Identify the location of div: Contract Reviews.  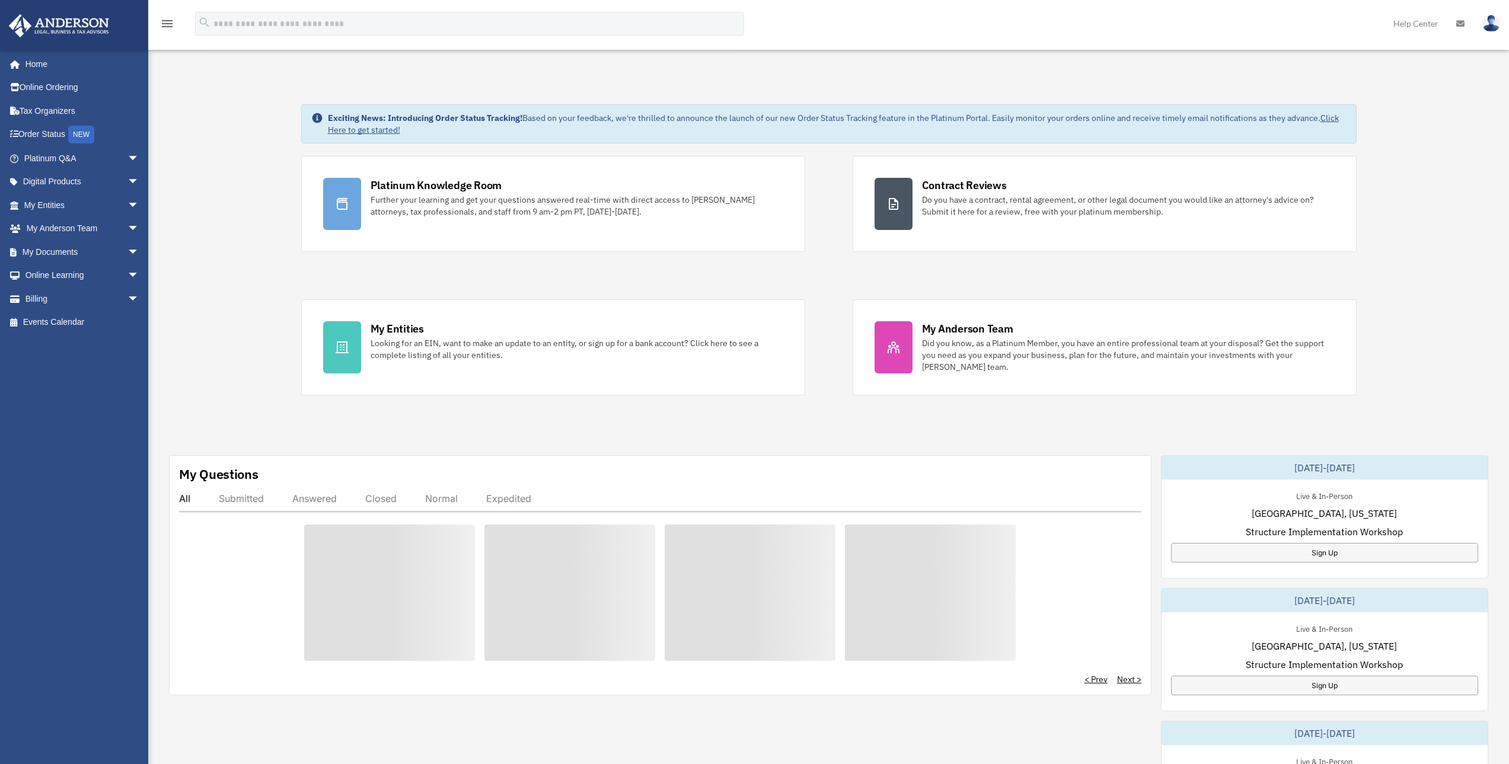
(964, 185).